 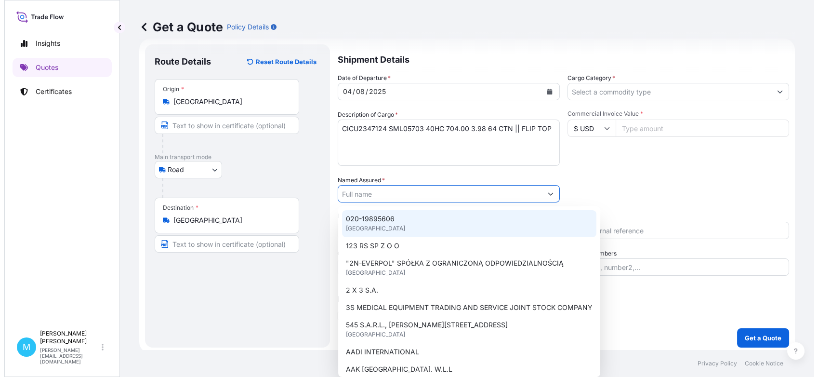 I want to click on input: Number1, number2,..., so click(x=674, y=267).